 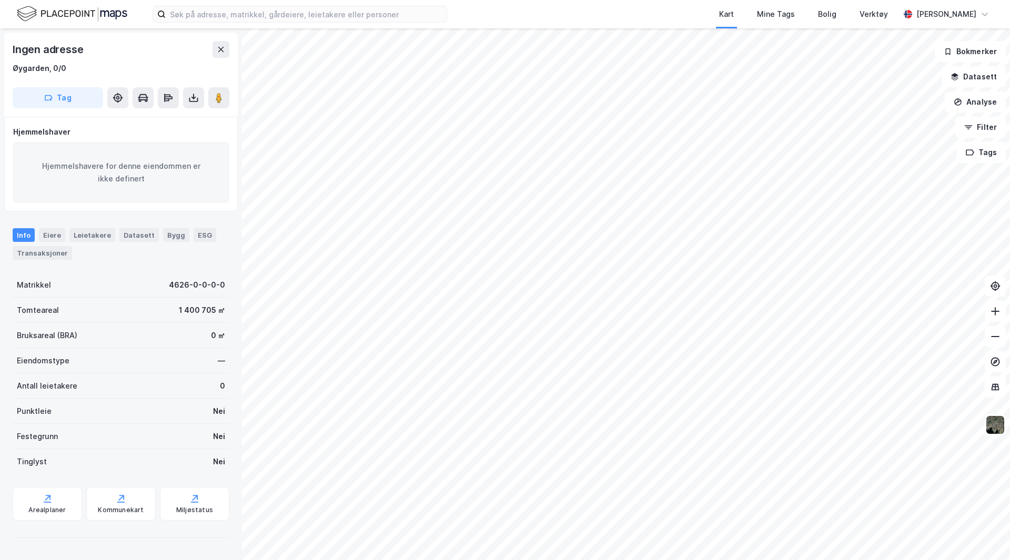 I want to click on div: Bygg, so click(x=176, y=235).